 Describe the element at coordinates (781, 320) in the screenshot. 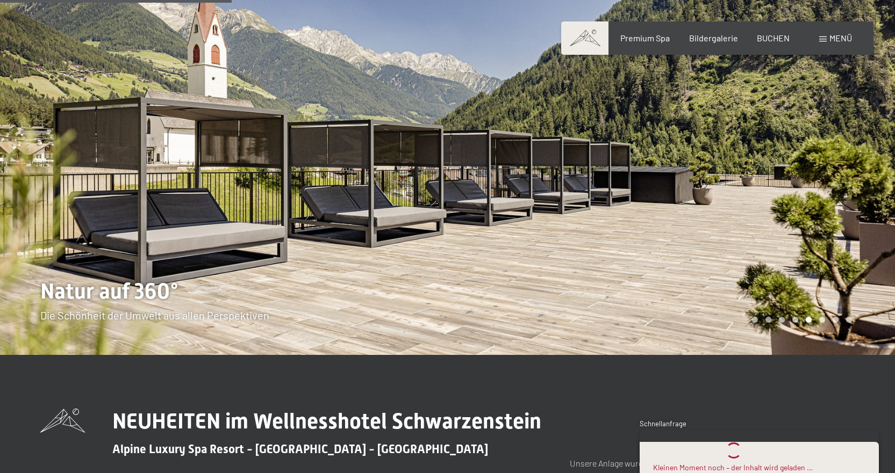

I see `div: Carousel Page 3` at that location.